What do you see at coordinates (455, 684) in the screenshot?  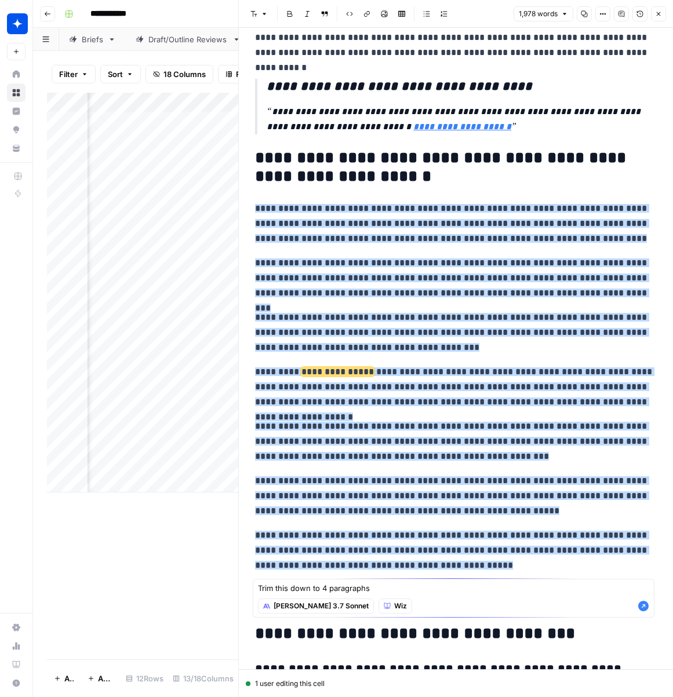 I see `div: 1 user editing this cell` at bounding box center [455, 684].